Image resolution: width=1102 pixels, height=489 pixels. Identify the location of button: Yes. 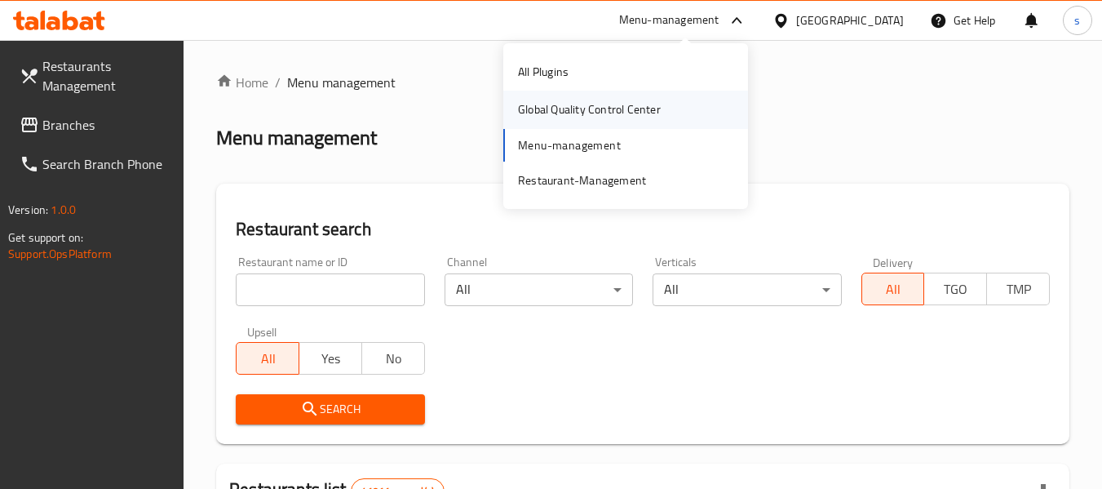
(330, 358).